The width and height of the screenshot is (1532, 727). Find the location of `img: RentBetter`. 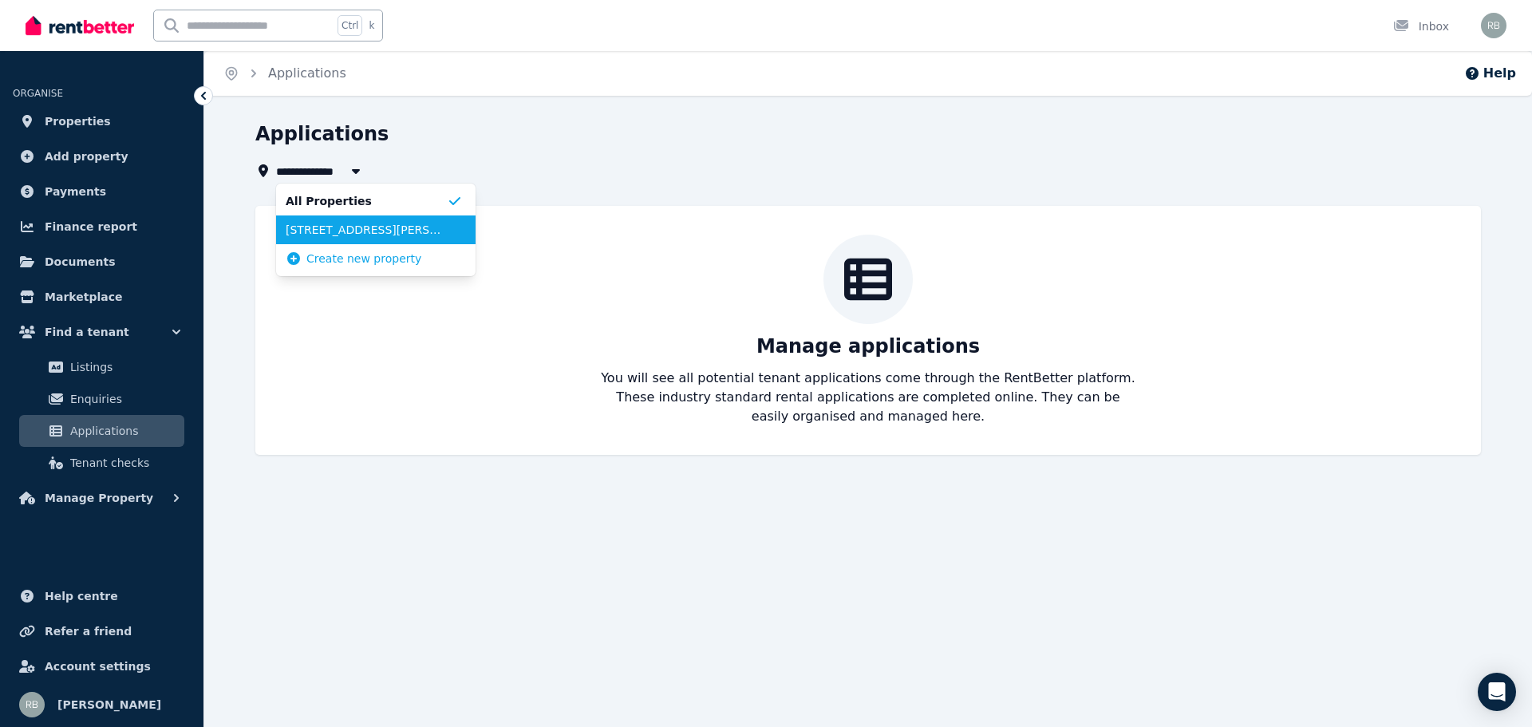

img: RentBetter is located at coordinates (80, 26).